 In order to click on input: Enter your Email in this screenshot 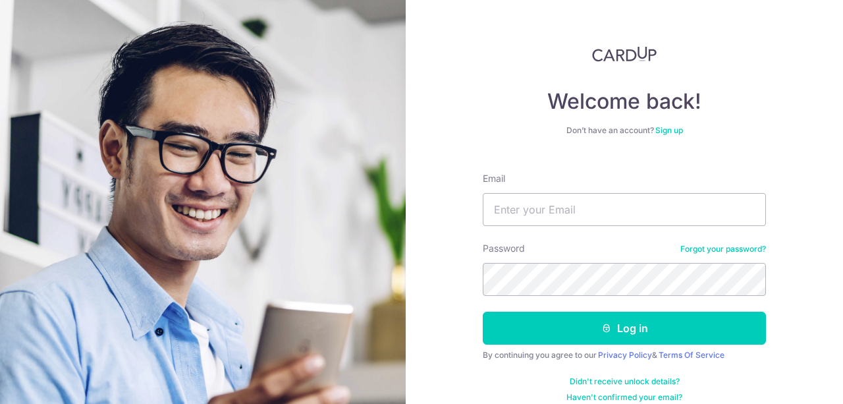, I will do `click(624, 209)`.